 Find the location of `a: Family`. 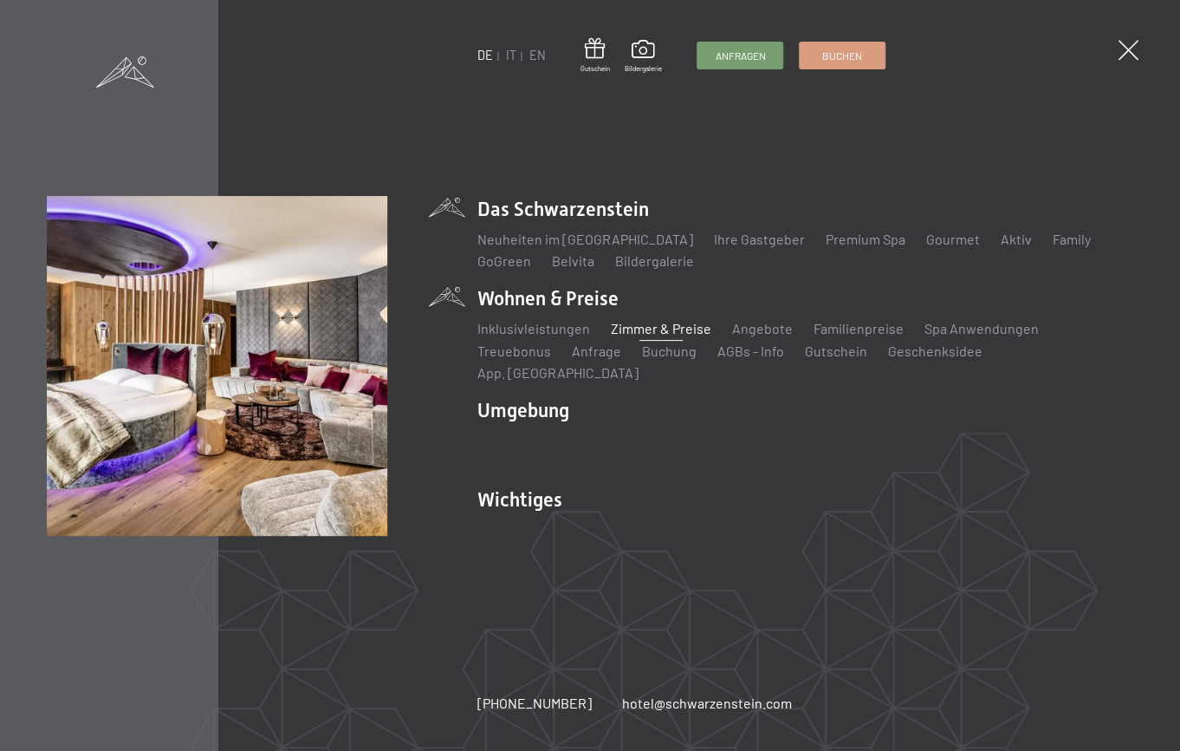

a: Family is located at coordinates (1072, 238).